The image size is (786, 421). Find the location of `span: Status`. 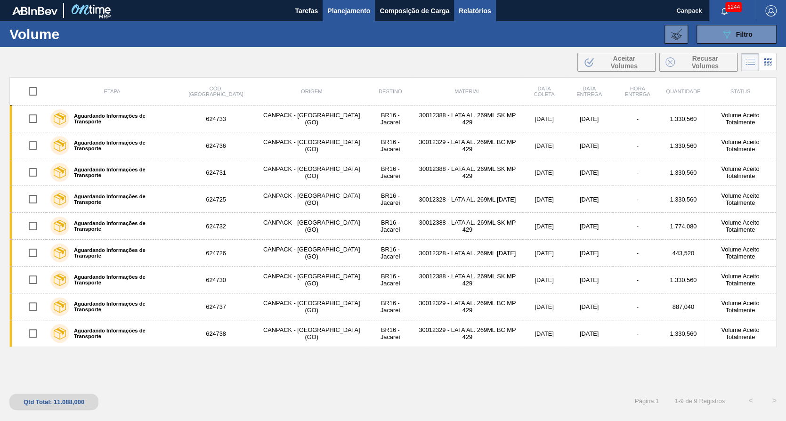

span: Status is located at coordinates (740, 91).